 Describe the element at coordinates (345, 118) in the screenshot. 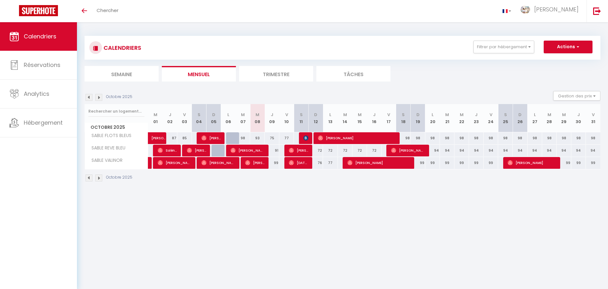

I see `th: 14` at that location.